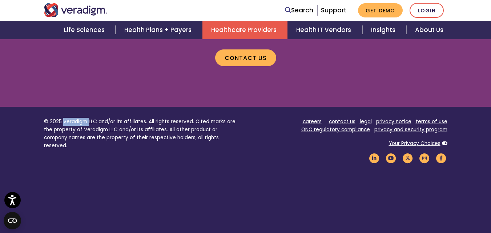 This screenshot has height=233, width=491. What do you see at coordinates (374, 158) in the screenshot?
I see `a: Veradigm LinkedIn Link` at bounding box center [374, 158].